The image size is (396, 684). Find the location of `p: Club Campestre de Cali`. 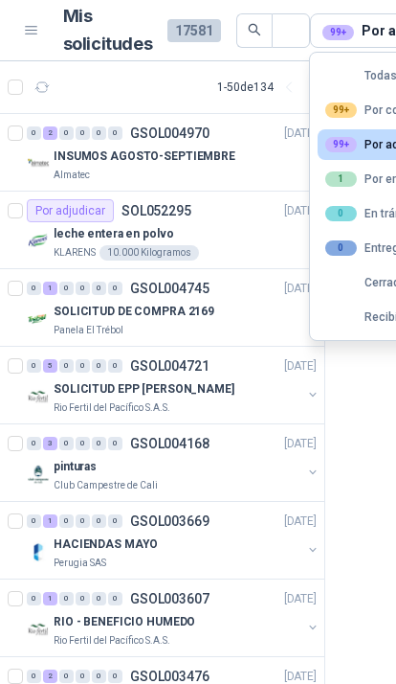

p: Club Campestre de Cali is located at coordinates (105, 486).